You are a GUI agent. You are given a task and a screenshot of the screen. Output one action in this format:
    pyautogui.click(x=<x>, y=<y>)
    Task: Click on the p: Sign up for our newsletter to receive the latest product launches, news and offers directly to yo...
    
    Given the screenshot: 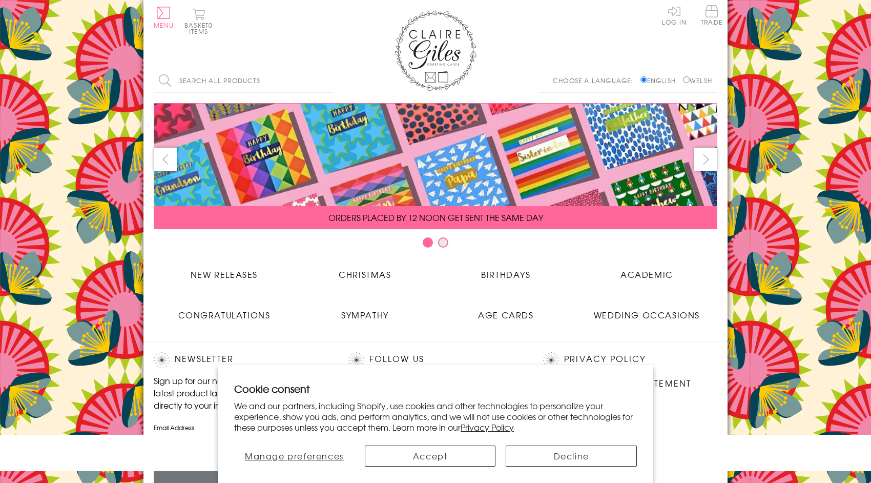 What is the action you would take?
    pyautogui.click(x=241, y=393)
    